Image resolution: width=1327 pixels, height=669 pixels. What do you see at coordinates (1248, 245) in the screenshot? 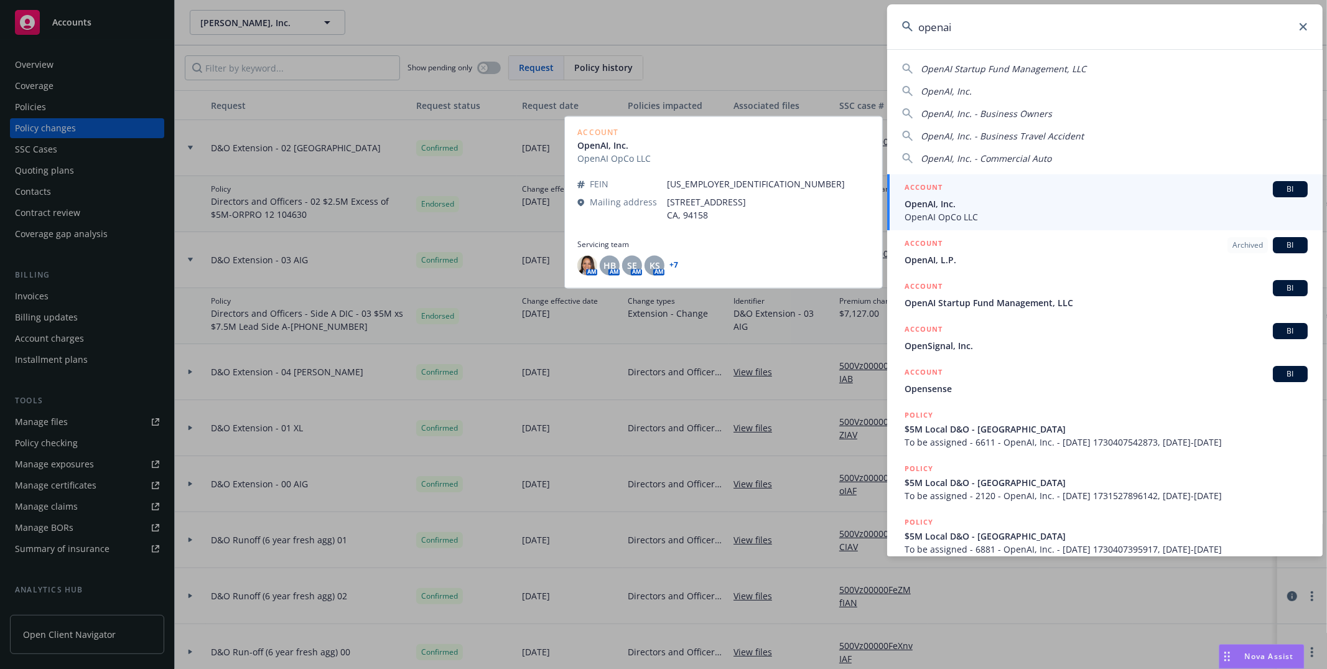
I see `span: Archived` at bounding box center [1248, 245].